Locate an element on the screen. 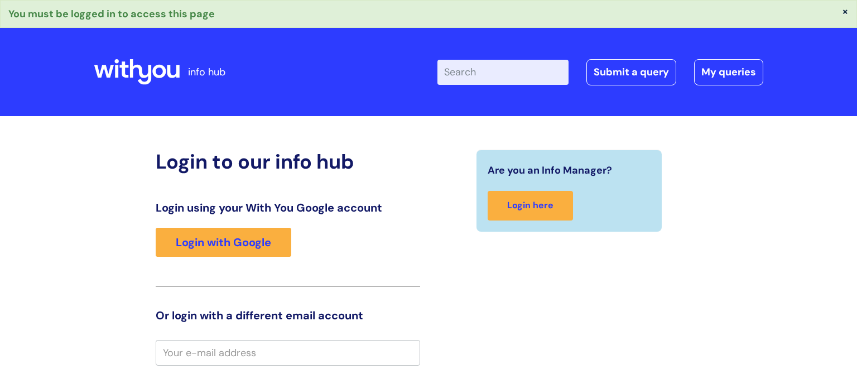  span: Are you an Info Manager? is located at coordinates (550, 170).